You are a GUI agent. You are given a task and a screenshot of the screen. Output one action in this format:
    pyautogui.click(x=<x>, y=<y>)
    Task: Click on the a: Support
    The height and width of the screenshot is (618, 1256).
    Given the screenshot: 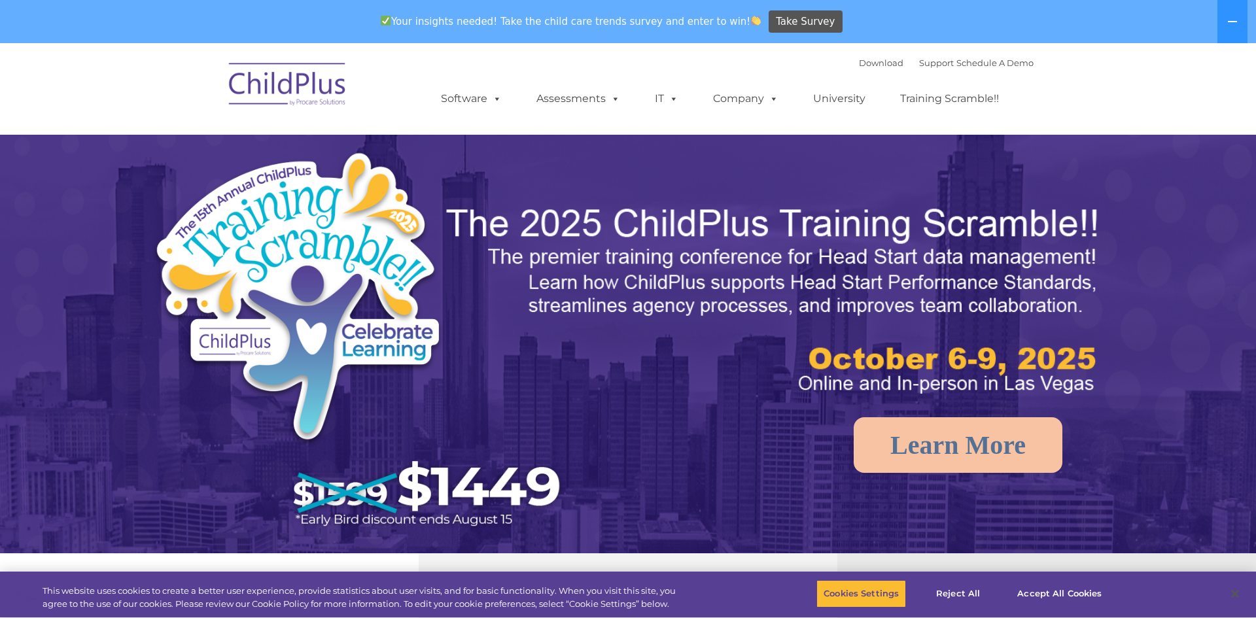 What is the action you would take?
    pyautogui.click(x=936, y=63)
    